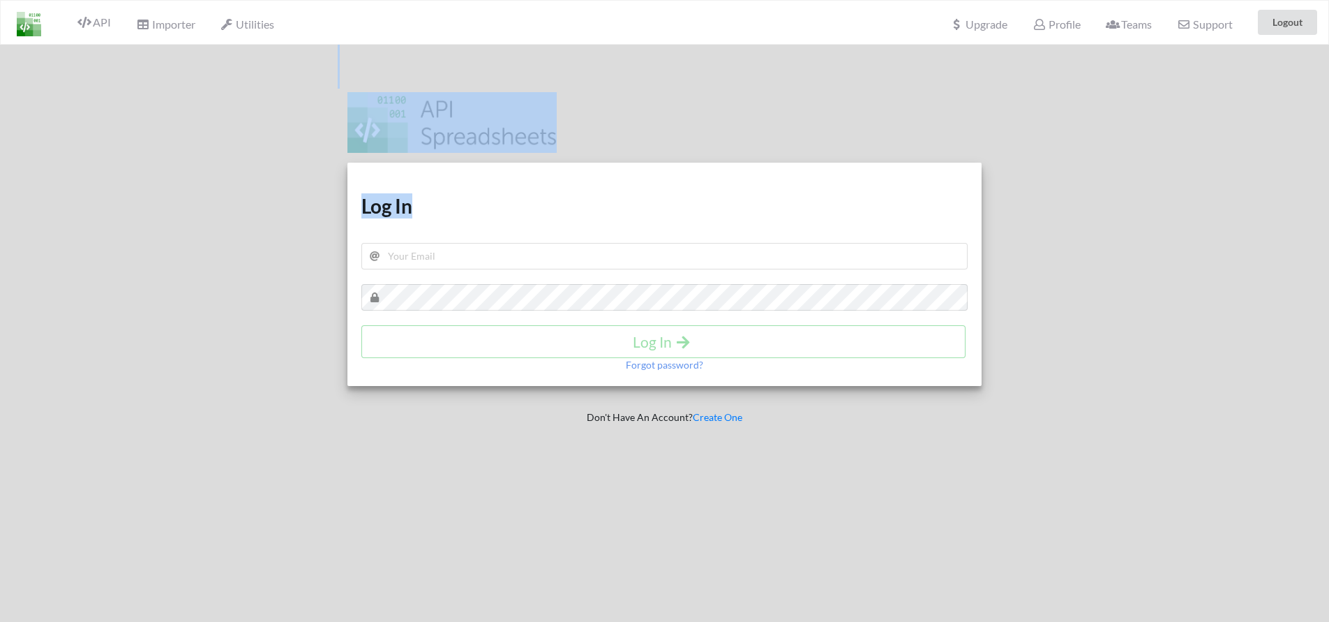  I want to click on img: LogoIcon.png, so click(29, 24).